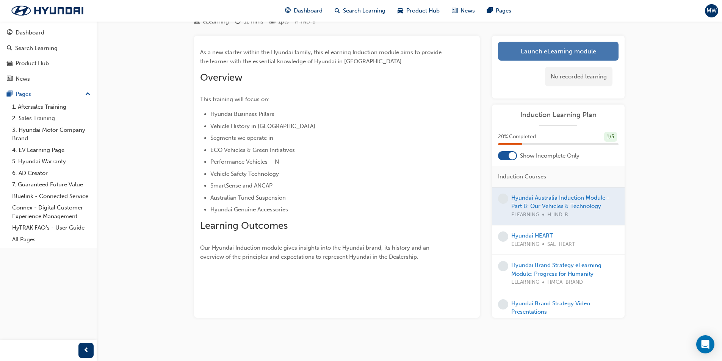 The height and width of the screenshot is (361, 722). What do you see at coordinates (23, 79) in the screenshot?
I see `div: News` at bounding box center [23, 79].